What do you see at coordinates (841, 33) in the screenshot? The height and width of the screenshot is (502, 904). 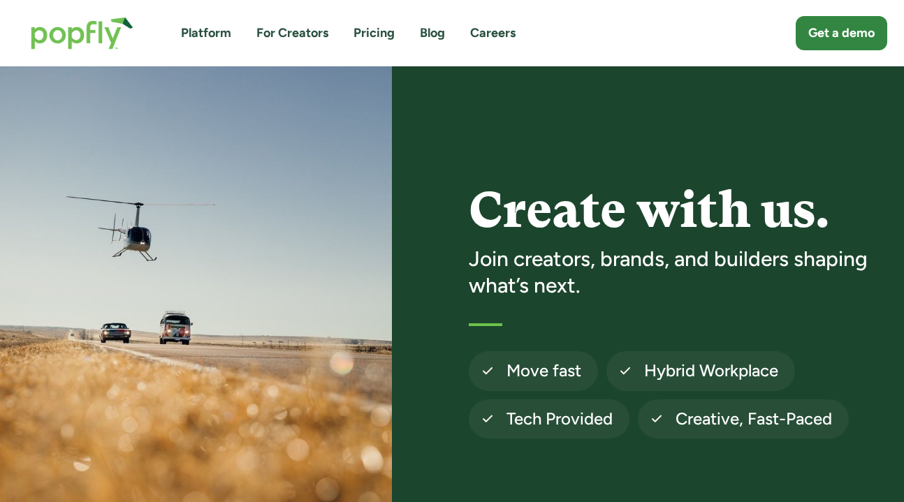 I see `div: Get a demo` at bounding box center [841, 33].